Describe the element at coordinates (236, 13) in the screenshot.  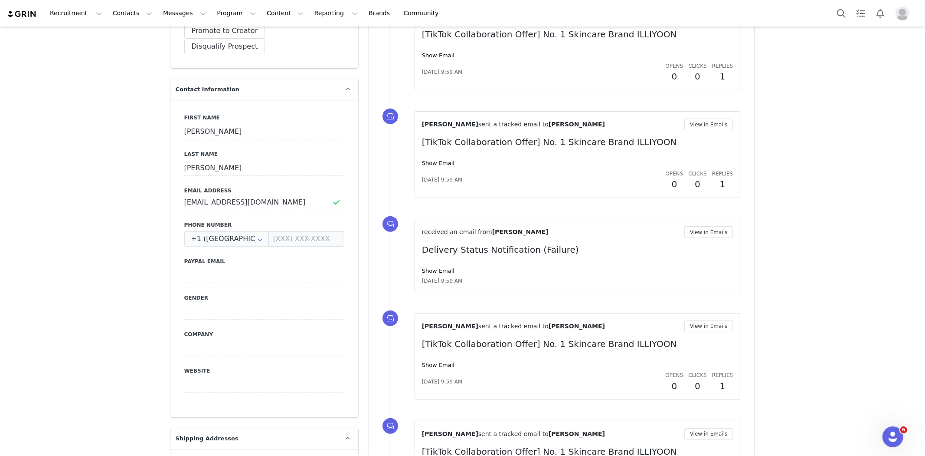
I see `button: Program` at that location.